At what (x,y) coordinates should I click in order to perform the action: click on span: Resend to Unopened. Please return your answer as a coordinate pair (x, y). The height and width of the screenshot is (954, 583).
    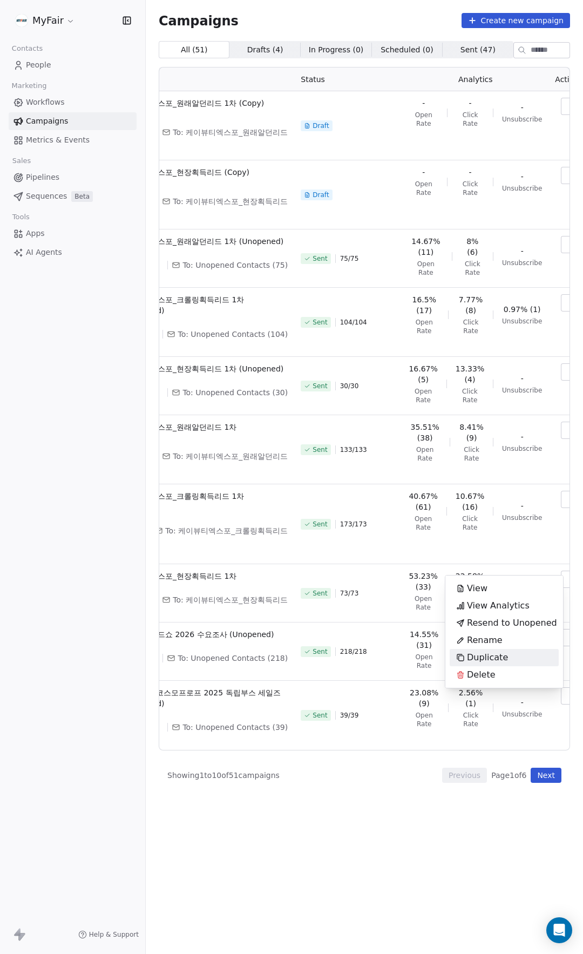
    Looking at the image, I should click on (512, 623).